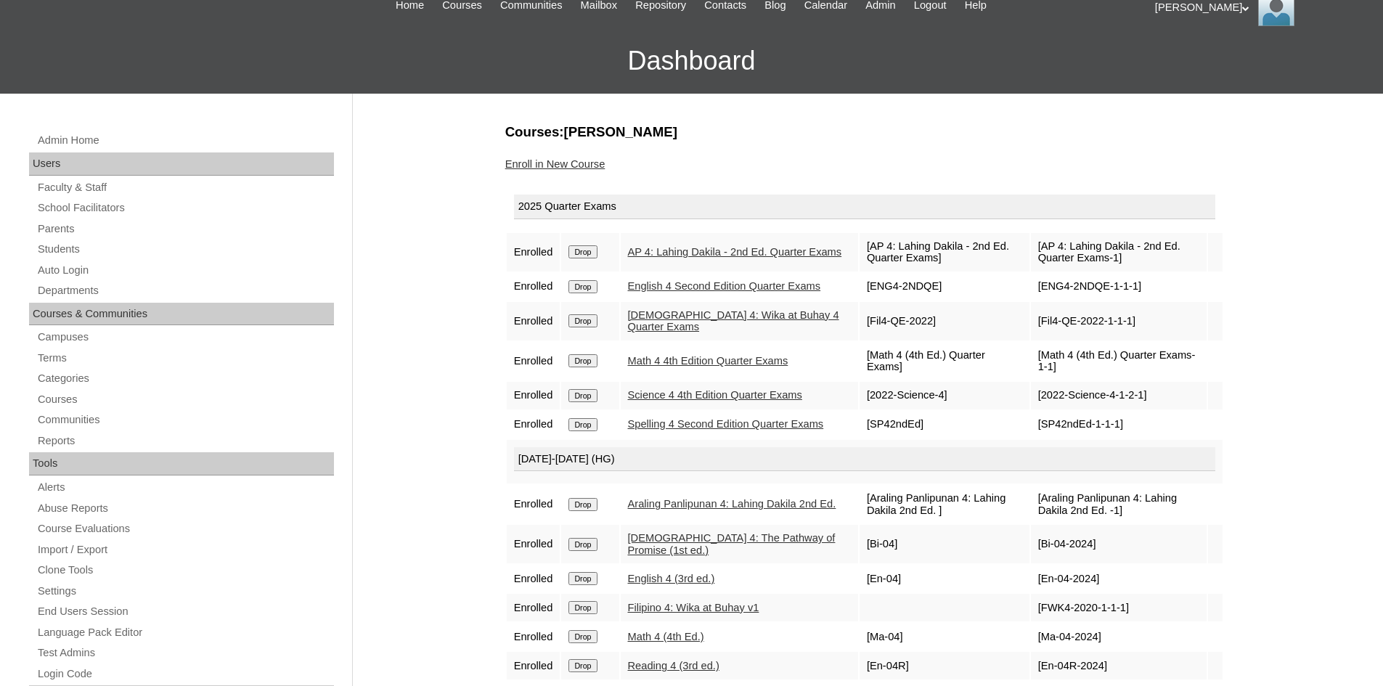 The width and height of the screenshot is (1383, 686). I want to click on a: Departments, so click(185, 290).